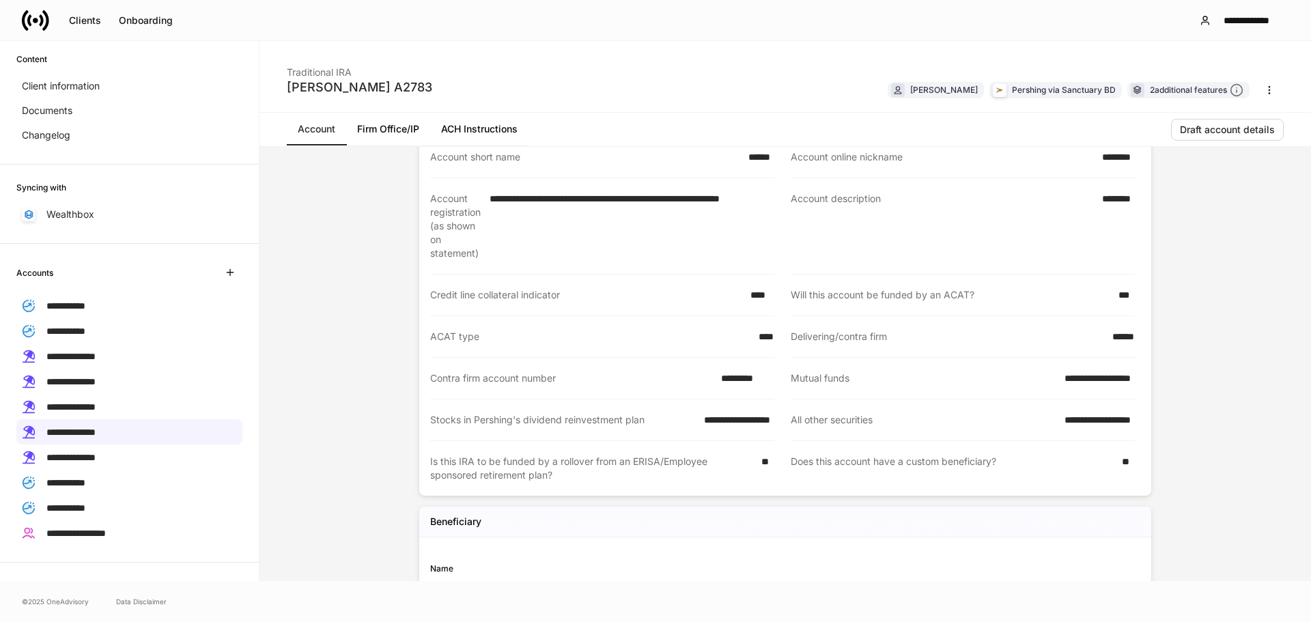  Describe the element at coordinates (562, 420) in the screenshot. I see `div: Stocks in Pershing's dividend reinvestment plan` at that location.